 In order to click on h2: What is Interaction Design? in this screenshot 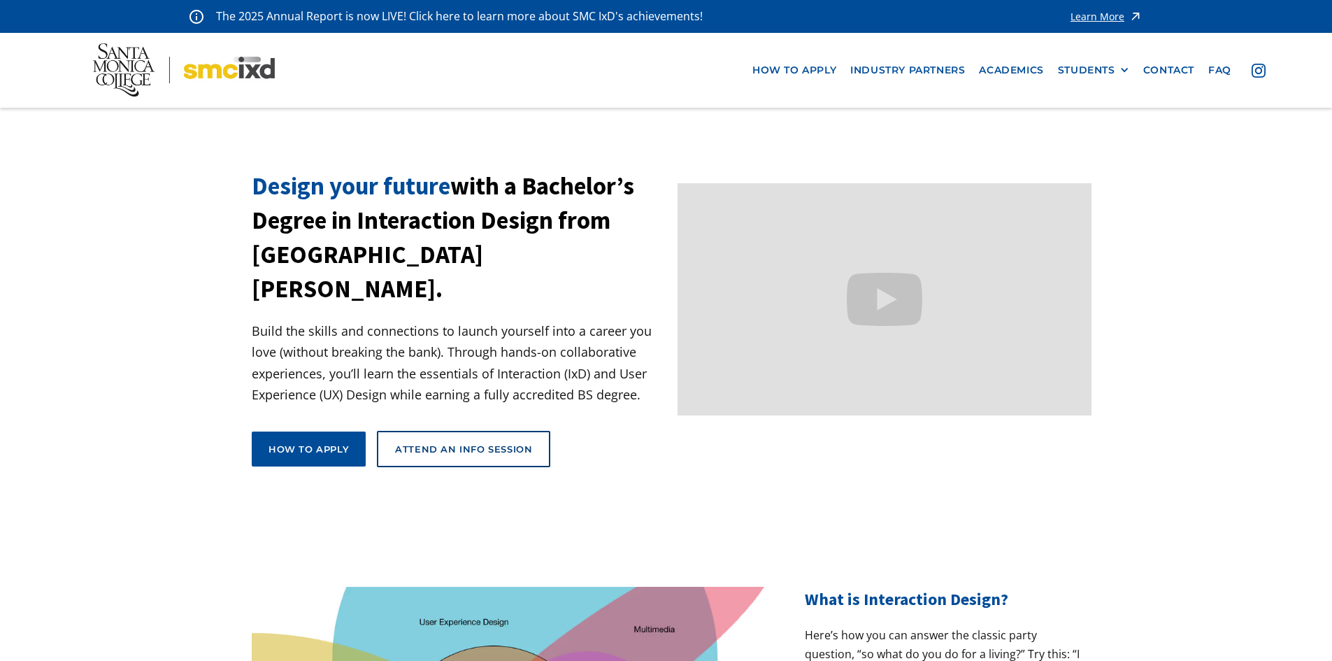, I will do `click(942, 599)`.